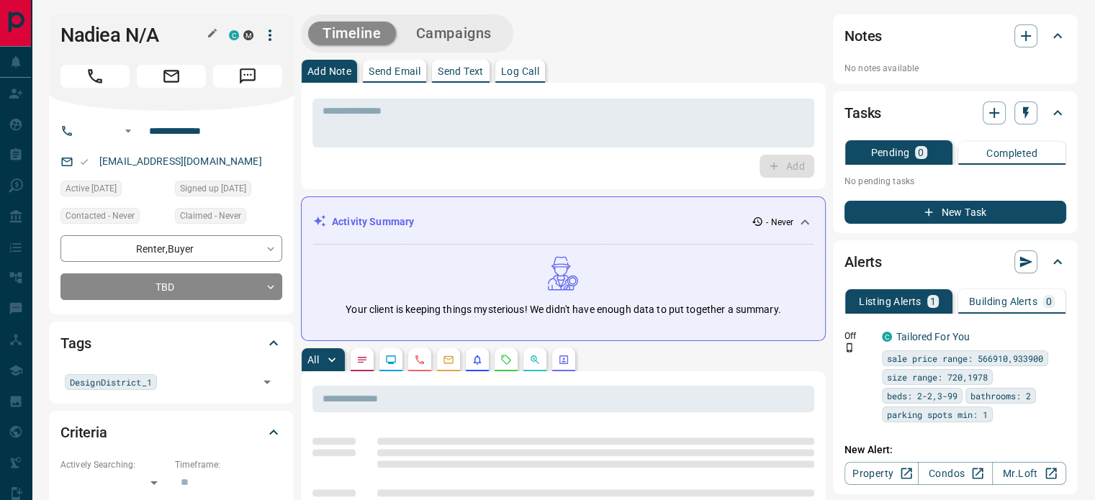 This screenshot has width=1095, height=500. I want to click on span: bathrooms: 2, so click(1000, 396).